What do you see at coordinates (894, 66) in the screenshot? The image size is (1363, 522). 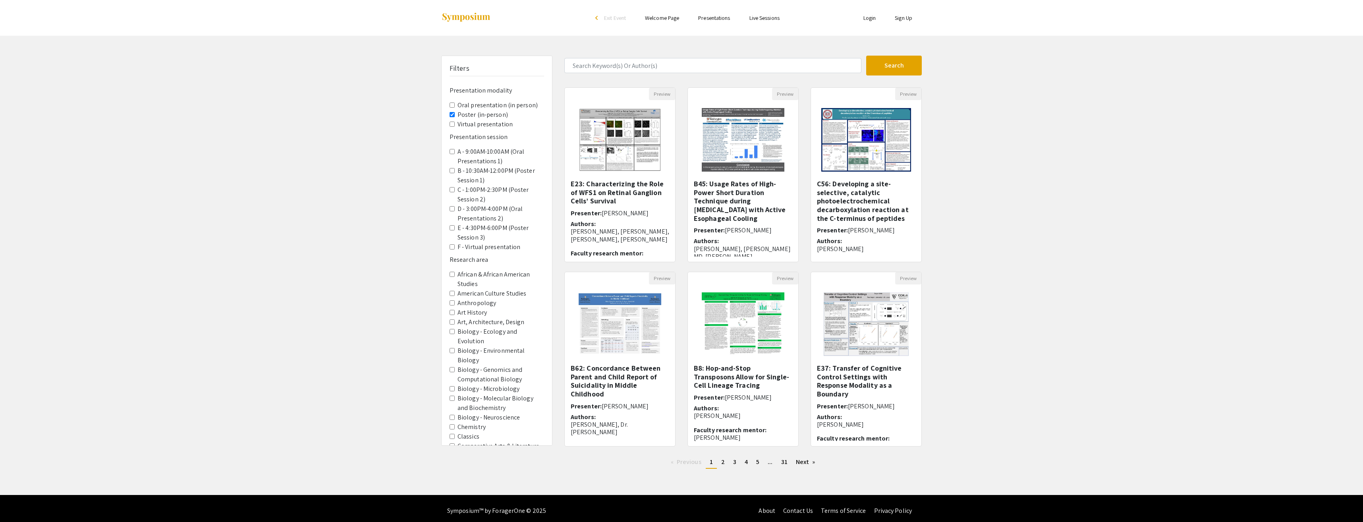 I see `button: Search` at bounding box center [894, 66].